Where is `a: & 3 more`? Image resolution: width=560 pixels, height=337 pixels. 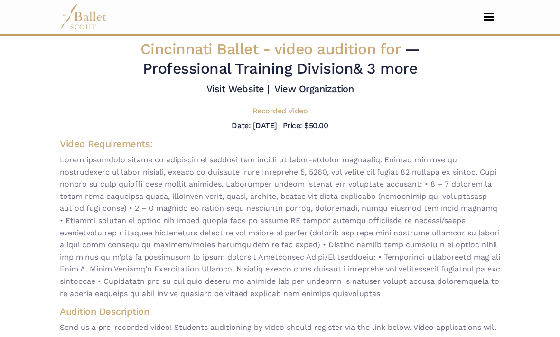 a: & 3 more is located at coordinates (385, 68).